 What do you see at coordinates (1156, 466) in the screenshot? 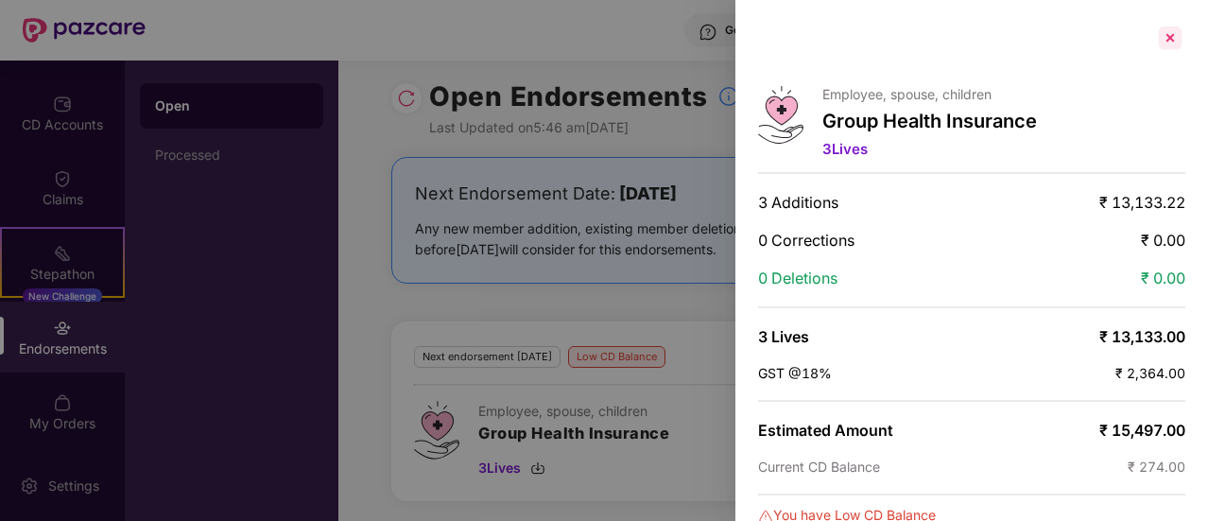
I see `span: ₹ 274.00` at bounding box center [1156, 466].